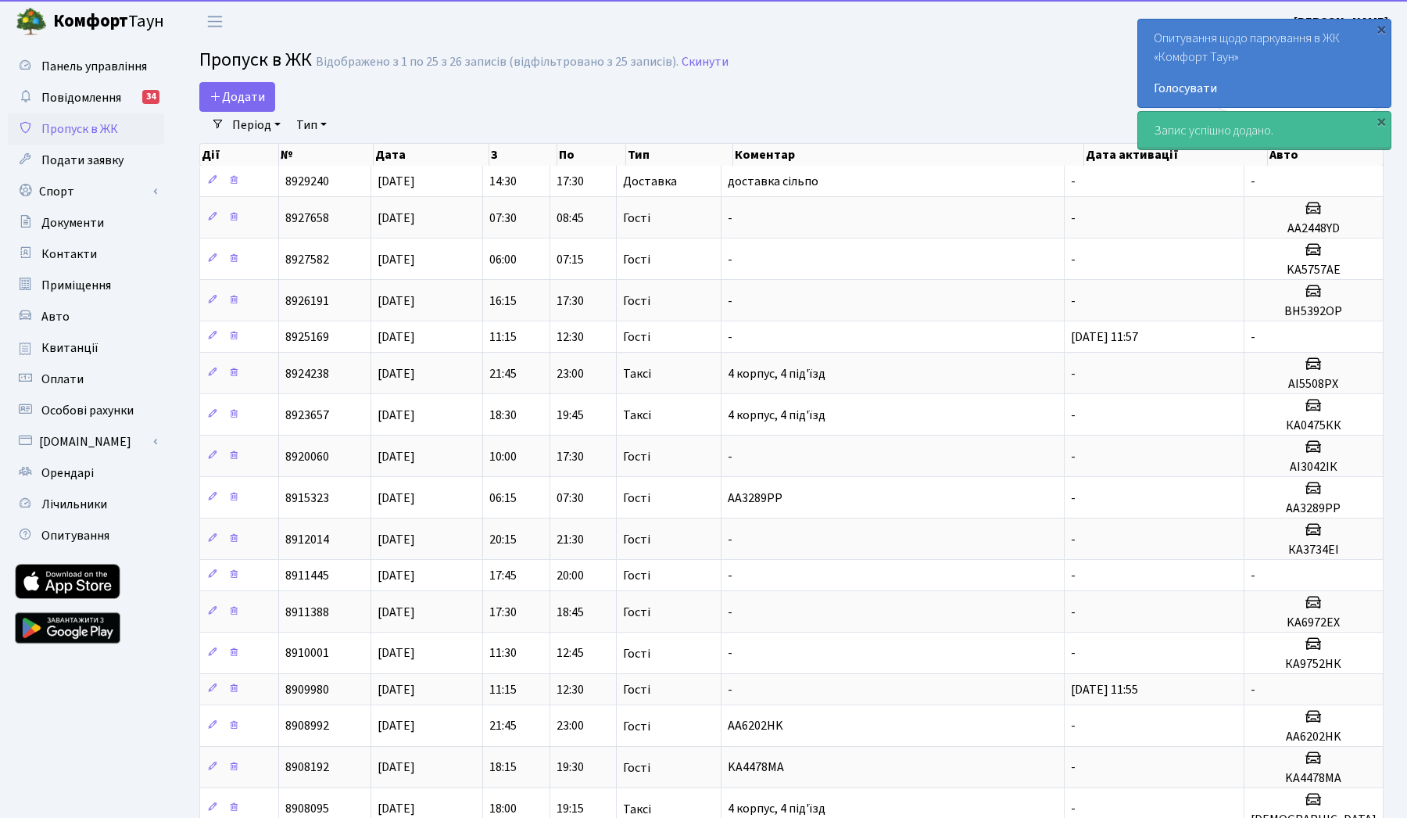 The height and width of the screenshot is (818, 1407). I want to click on span: Документи, so click(73, 223).